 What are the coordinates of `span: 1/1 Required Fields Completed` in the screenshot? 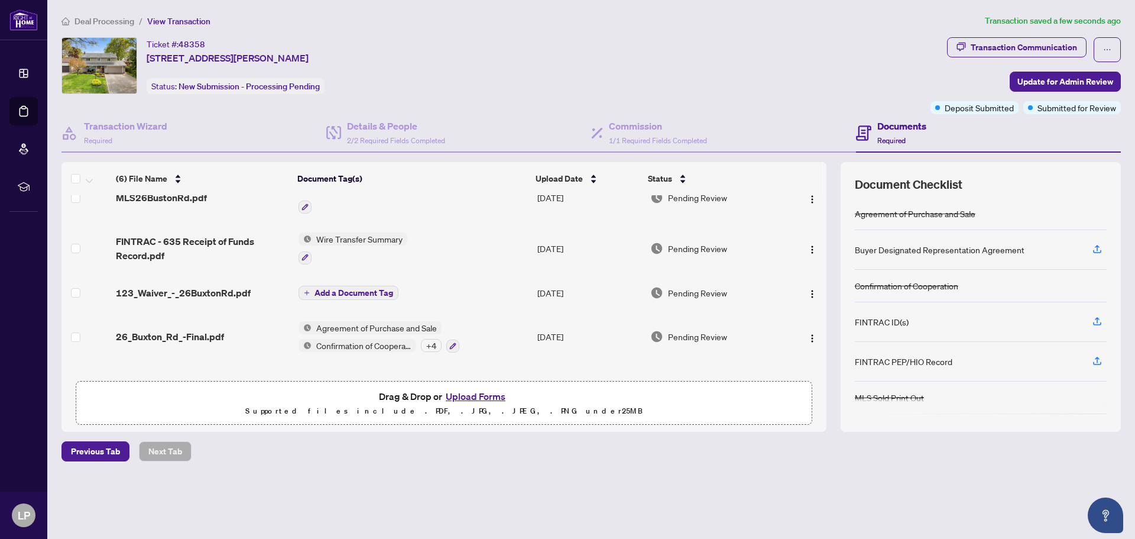 It's located at (658, 140).